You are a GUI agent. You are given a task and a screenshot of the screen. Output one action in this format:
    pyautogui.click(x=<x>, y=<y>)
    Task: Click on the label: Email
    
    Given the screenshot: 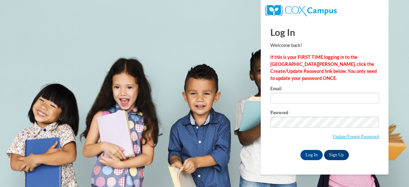 What is the action you would take?
    pyautogui.click(x=325, y=89)
    